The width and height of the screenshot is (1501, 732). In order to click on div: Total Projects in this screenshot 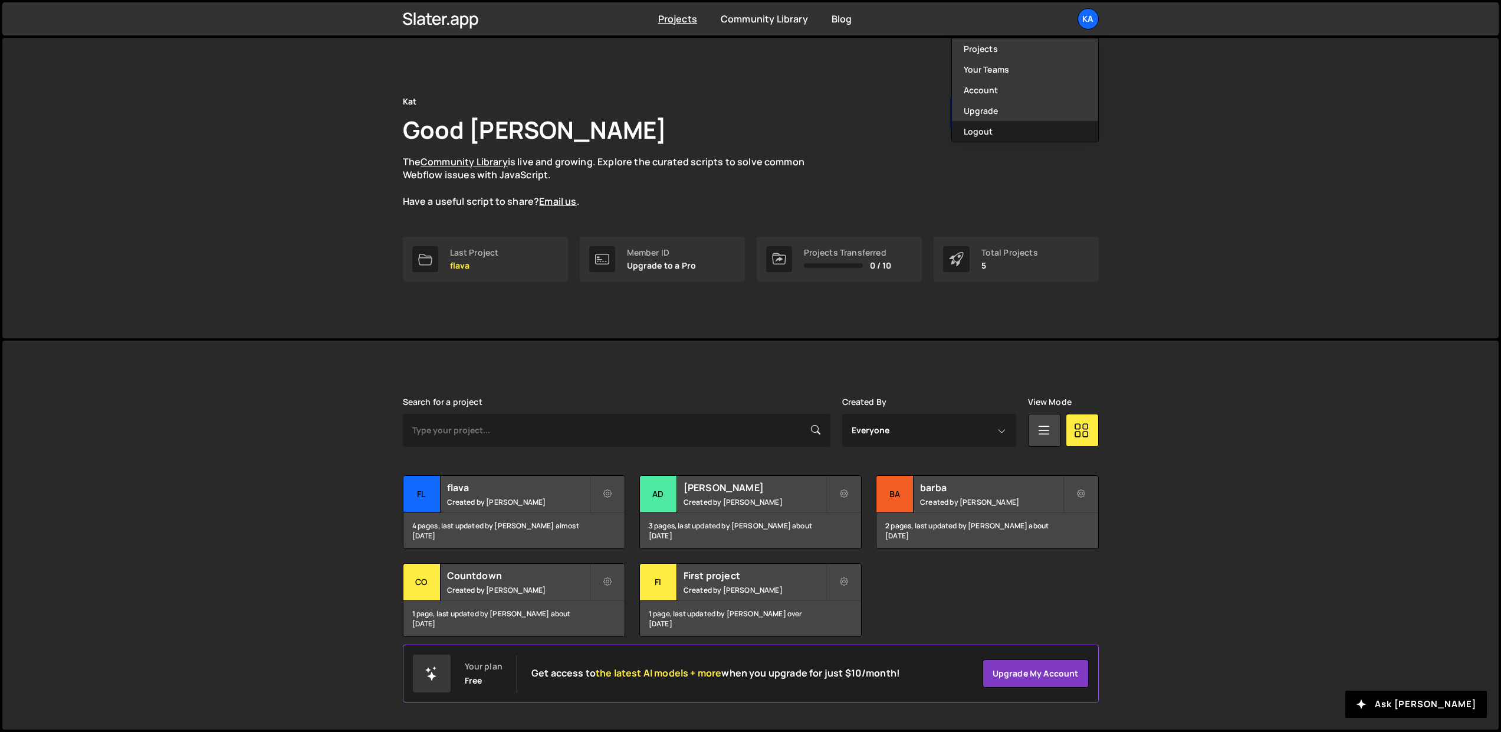, I will do `click(1010, 253)`.